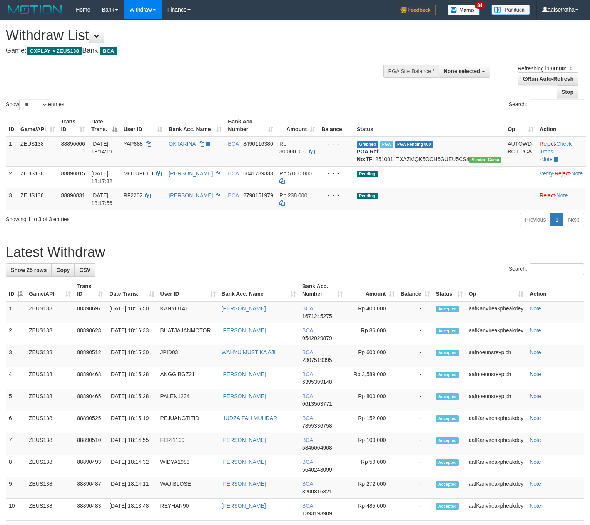 Image resolution: width=590 pixels, height=525 pixels. Describe the element at coordinates (371, 444) in the screenshot. I see `td: Rp 100,000` at that location.